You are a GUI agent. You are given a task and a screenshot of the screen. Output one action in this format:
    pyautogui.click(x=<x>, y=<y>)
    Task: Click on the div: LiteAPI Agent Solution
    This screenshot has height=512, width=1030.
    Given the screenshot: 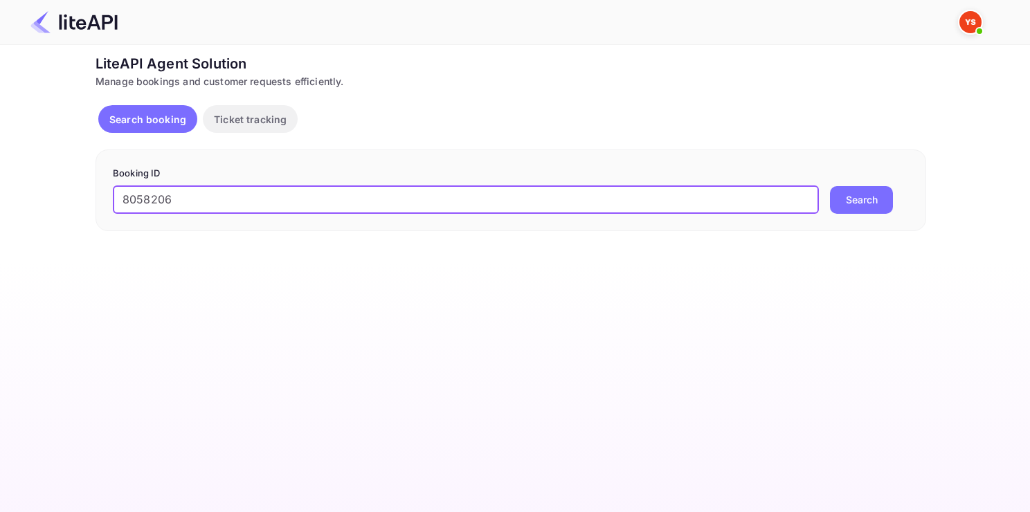 What is the action you would take?
    pyautogui.click(x=511, y=64)
    